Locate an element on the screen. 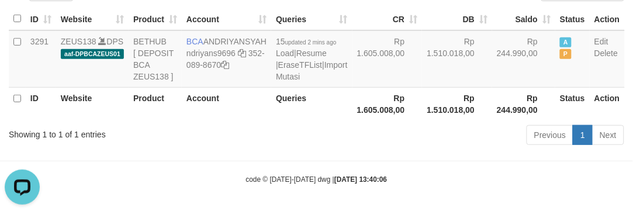 The image size is (633, 214). td: DPS is located at coordinates (92, 59).